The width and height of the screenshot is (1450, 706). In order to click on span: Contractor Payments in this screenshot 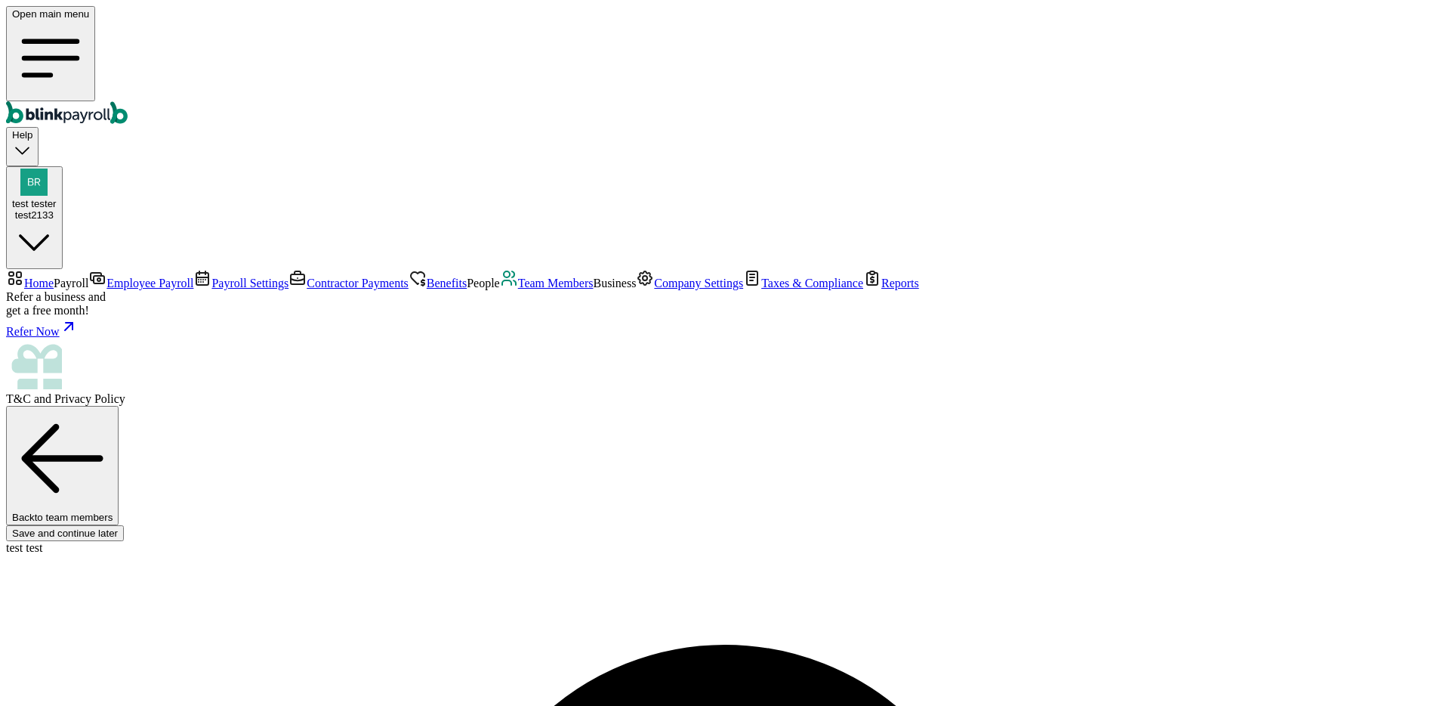, I will do `click(357, 283)`.